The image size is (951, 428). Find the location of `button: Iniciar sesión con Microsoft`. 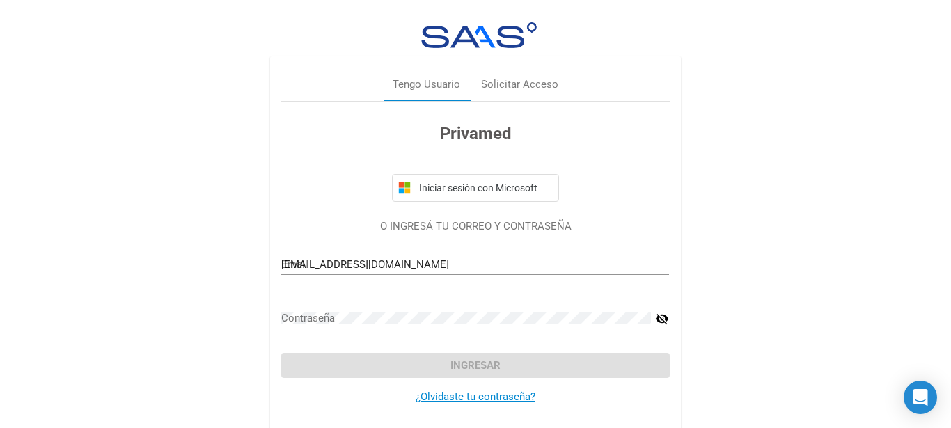

button: Iniciar sesión con Microsoft is located at coordinates (475, 188).